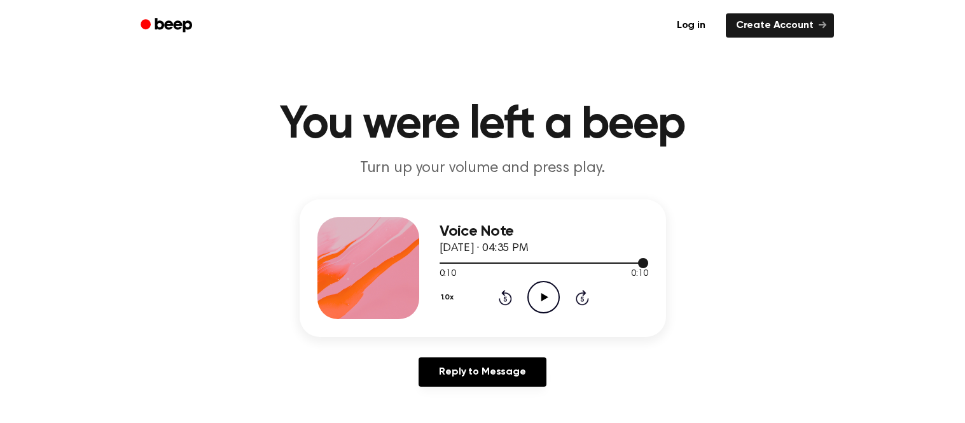  I want to click on p: Turn up your volume and press play., so click(483, 168).